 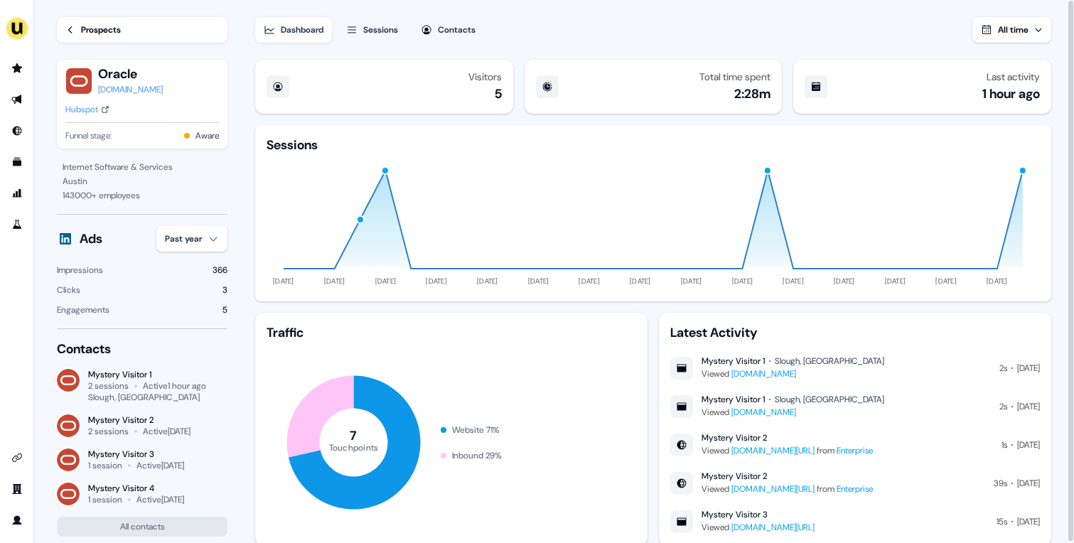 I want to click on a: Go to outbound experience, so click(x=17, y=100).